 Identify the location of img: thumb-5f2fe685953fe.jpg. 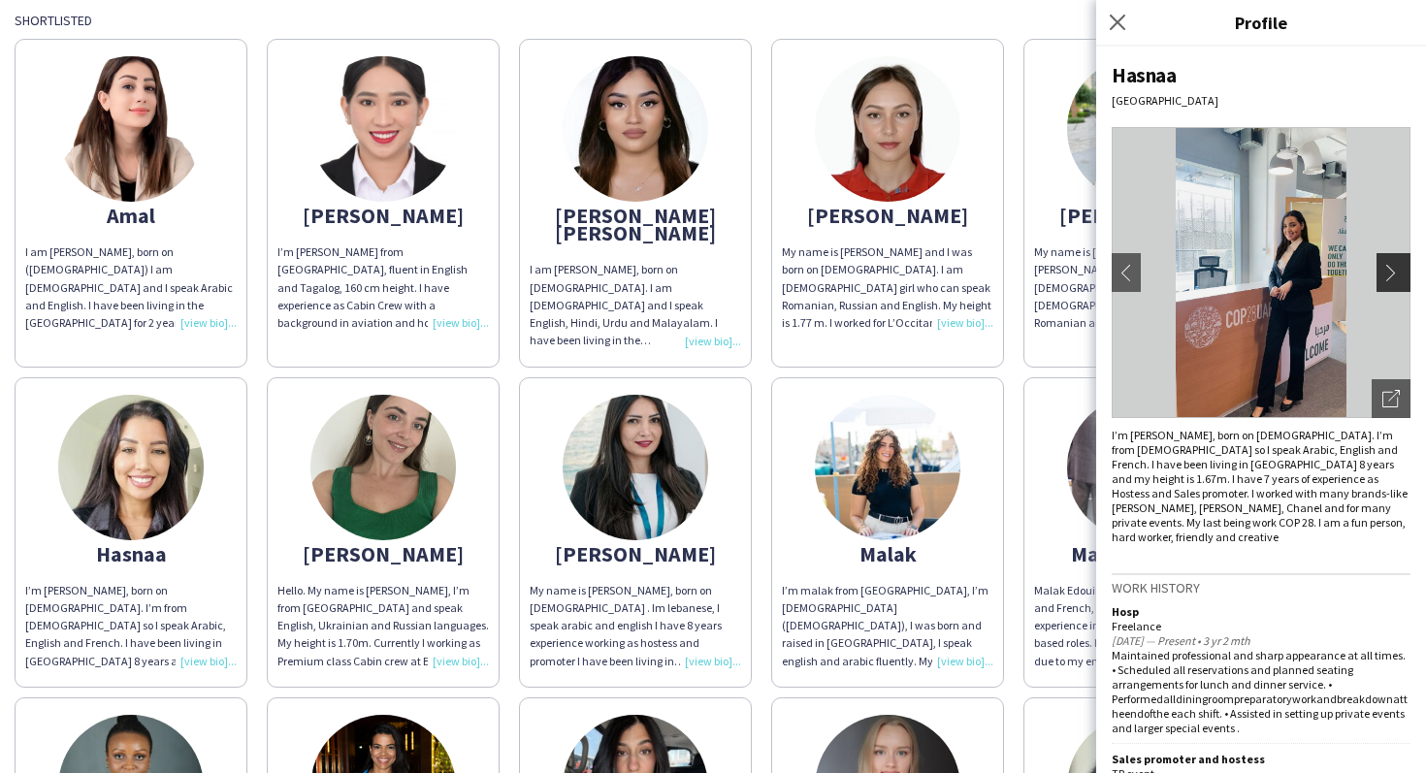
(636, 468).